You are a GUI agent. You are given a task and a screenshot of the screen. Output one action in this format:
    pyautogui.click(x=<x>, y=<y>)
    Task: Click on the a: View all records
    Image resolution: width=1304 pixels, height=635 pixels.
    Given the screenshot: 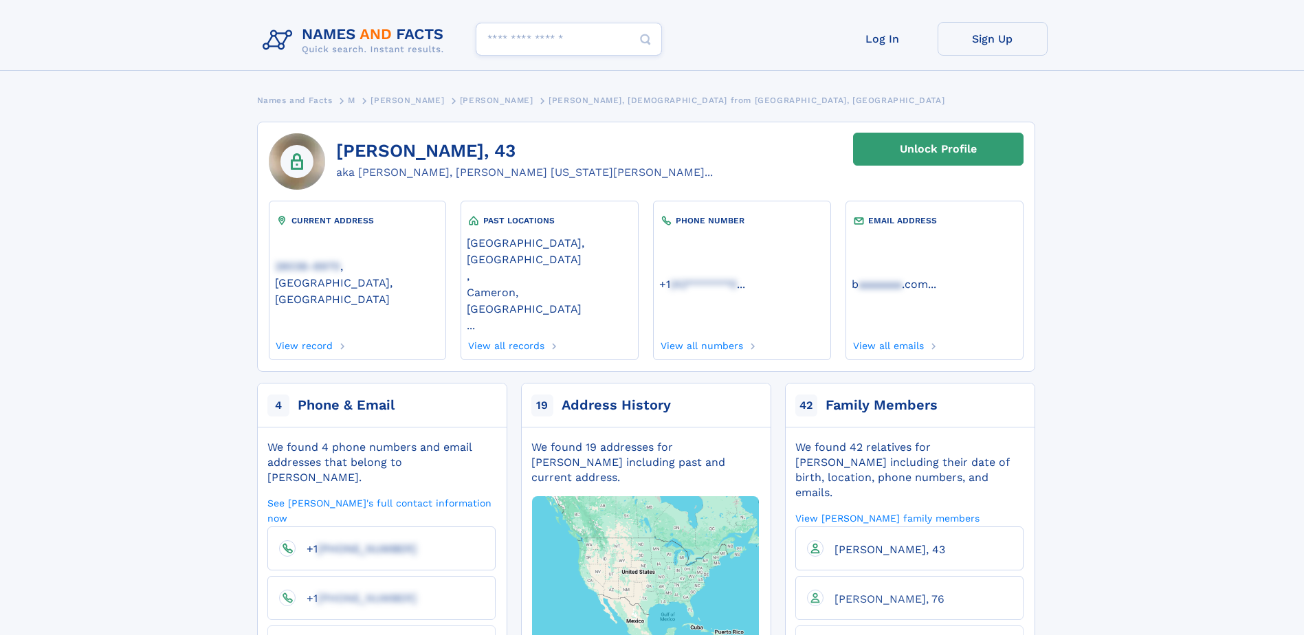 What is the action you would take?
    pyautogui.click(x=505, y=344)
    